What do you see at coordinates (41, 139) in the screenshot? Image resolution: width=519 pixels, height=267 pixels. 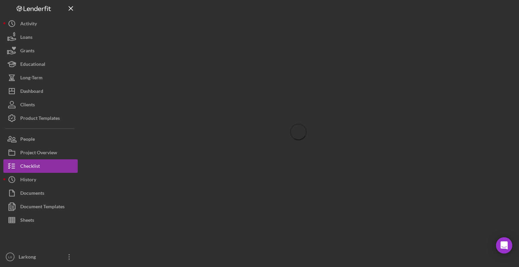 I see `button: People` at bounding box center [41, 139].